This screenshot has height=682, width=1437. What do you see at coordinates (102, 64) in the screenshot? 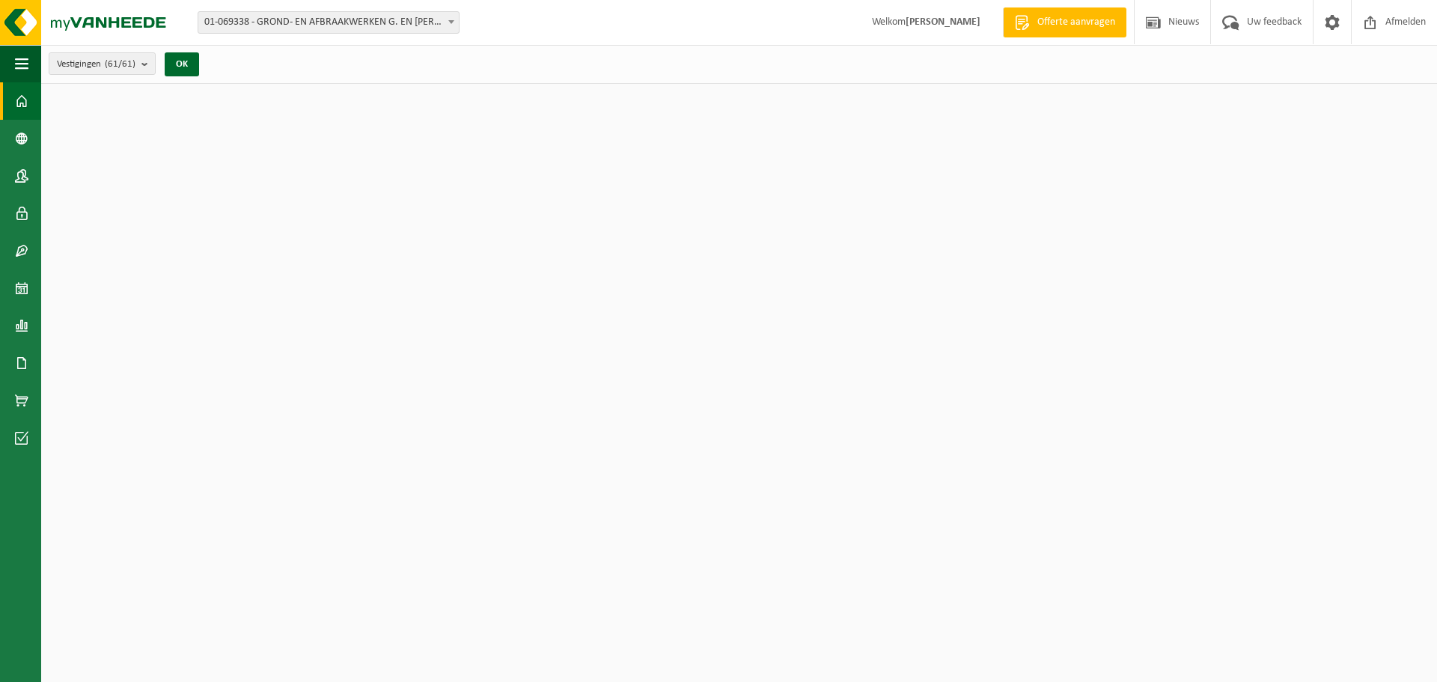
I see `button: Vestigingen(61/61)` at bounding box center [102, 64].